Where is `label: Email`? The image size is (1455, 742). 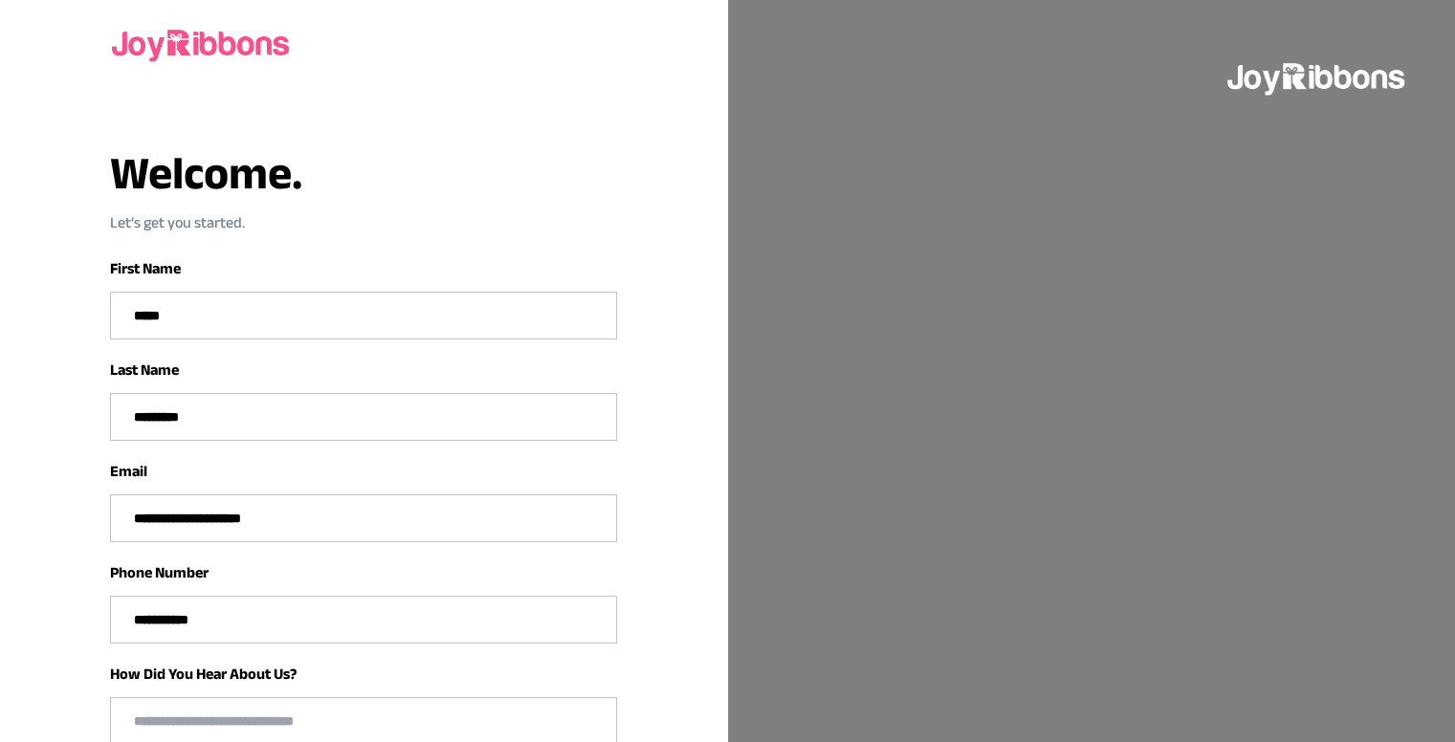 label: Email is located at coordinates (128, 471).